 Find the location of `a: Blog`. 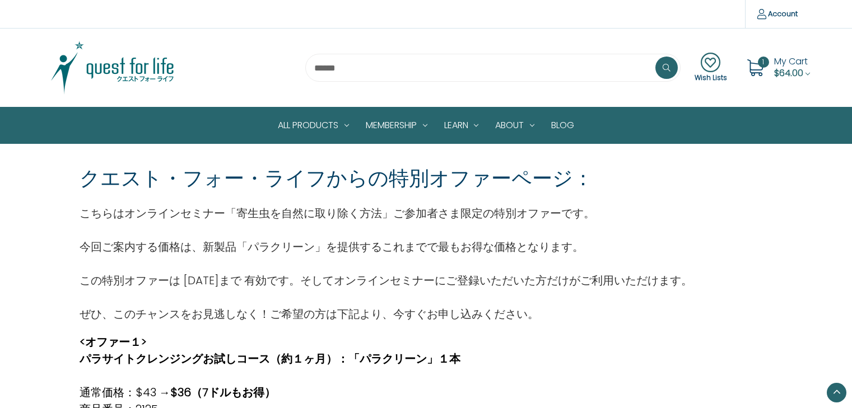

a: Blog is located at coordinates (562, 125).